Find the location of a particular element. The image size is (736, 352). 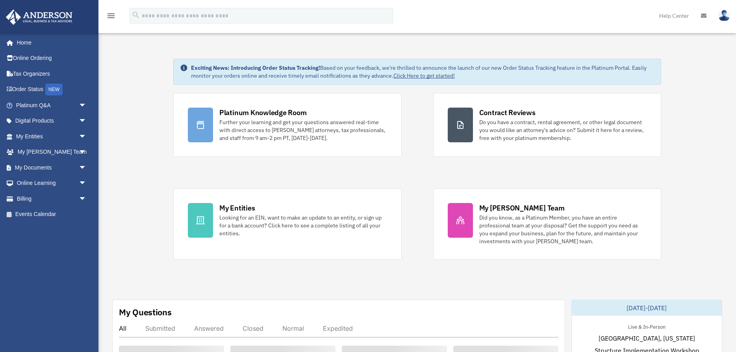

a: Platinum Knowledge Room Further your learning and get your questions answered real-time with dire... is located at coordinates (288, 125).